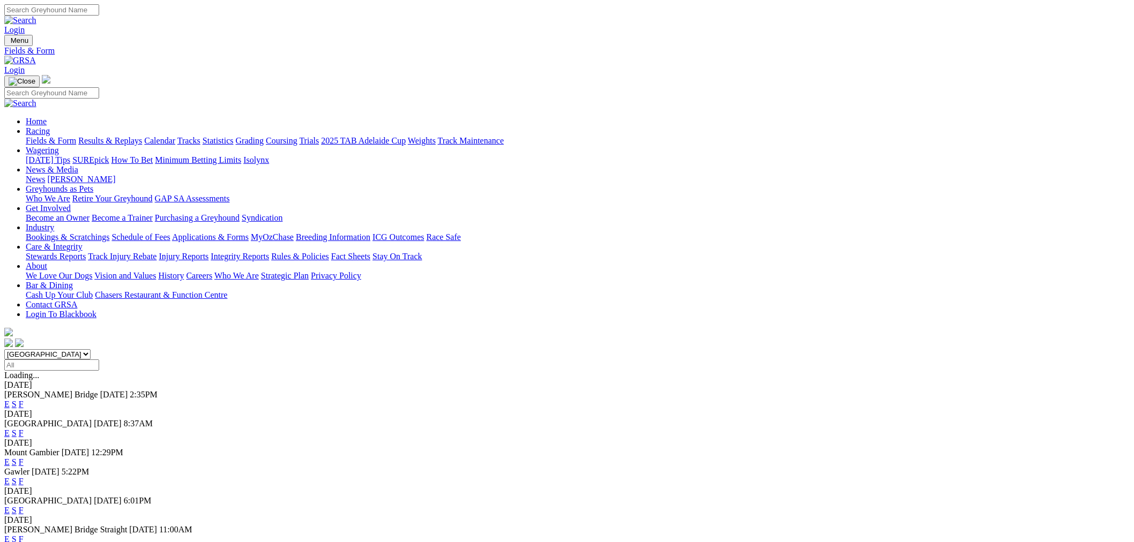 Image resolution: width=1134 pixels, height=542 pixels. Describe the element at coordinates (20, 61) in the screenshot. I see `img: GRSA` at that location.